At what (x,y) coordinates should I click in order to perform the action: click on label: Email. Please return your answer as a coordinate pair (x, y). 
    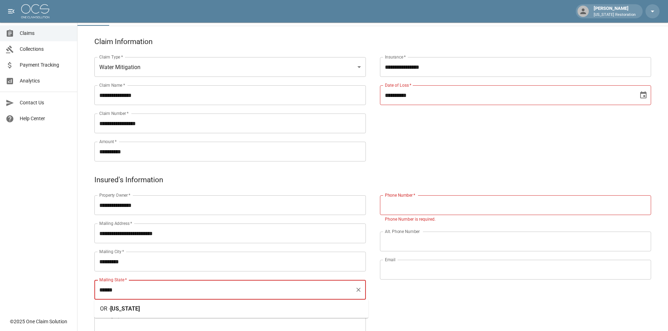
    Looking at the image, I should click on (390, 259).